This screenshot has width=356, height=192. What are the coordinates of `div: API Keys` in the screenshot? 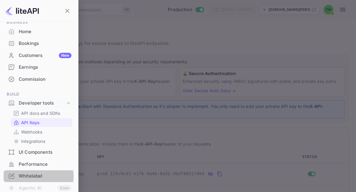 It's located at (41, 123).